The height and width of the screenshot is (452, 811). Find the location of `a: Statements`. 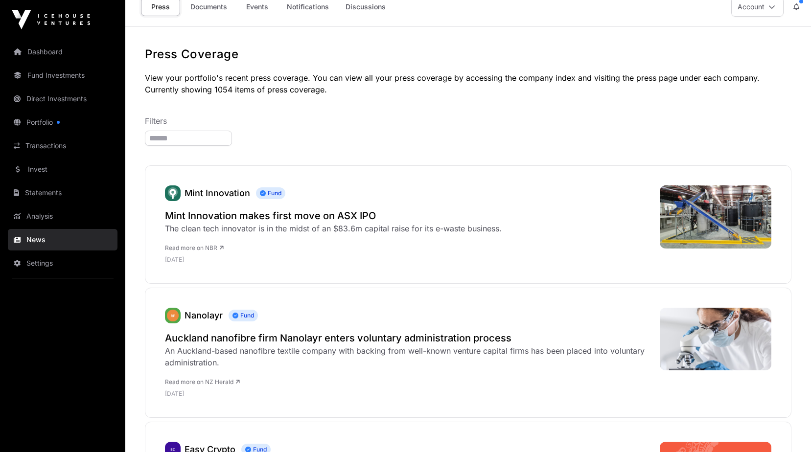

a: Statements is located at coordinates (63, 193).